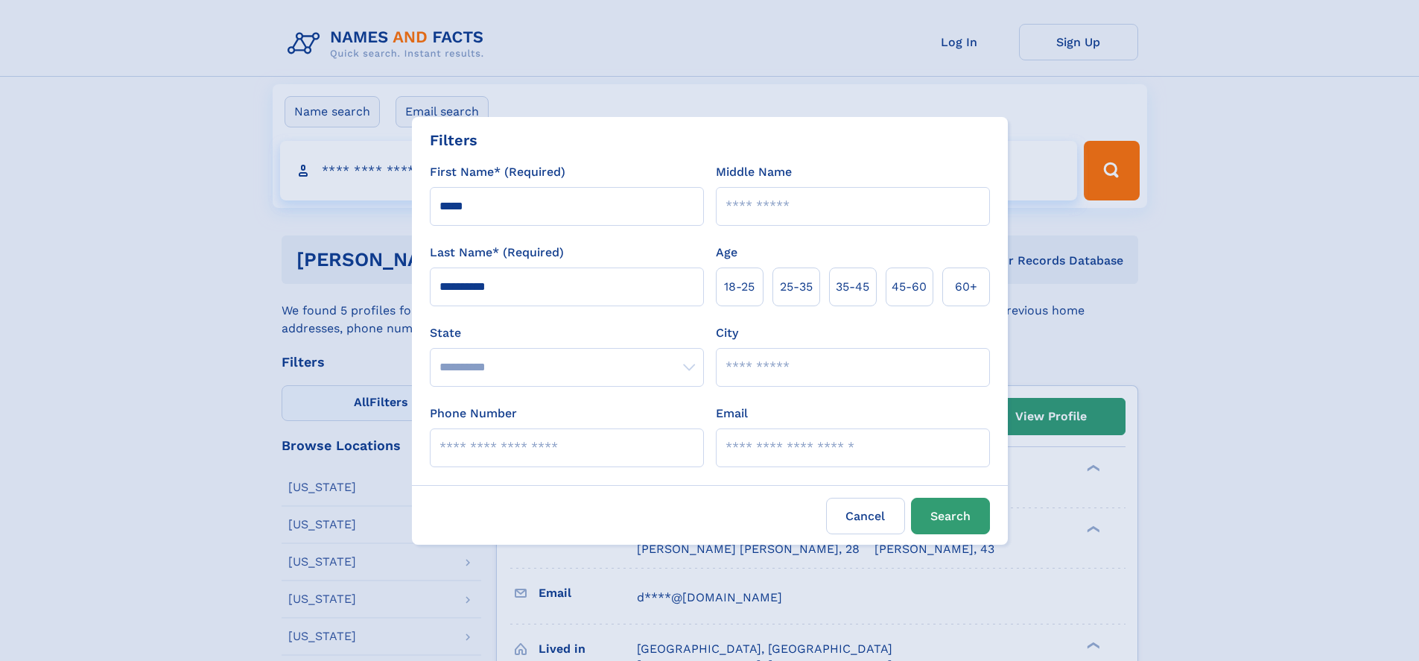 Image resolution: width=1419 pixels, height=661 pixels. I want to click on label: City, so click(727, 333).